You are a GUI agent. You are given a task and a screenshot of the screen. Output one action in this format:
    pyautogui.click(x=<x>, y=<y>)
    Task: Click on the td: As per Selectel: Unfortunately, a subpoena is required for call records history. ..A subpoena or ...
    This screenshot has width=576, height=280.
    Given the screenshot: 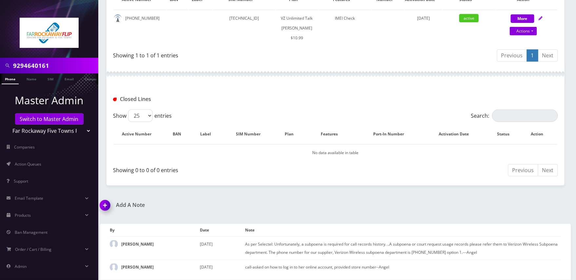 What is the action you would take?
    pyautogui.click(x=403, y=248)
    